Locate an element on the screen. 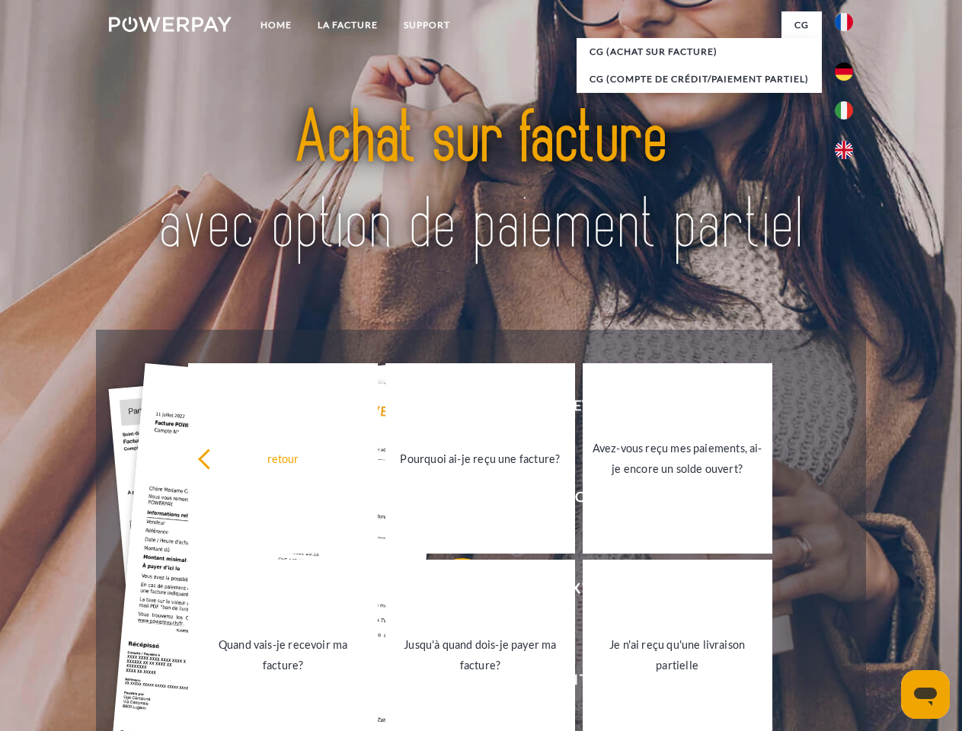 Image resolution: width=962 pixels, height=731 pixels. a: CG (Compte de crédit/paiement partiel) is located at coordinates (699, 79).